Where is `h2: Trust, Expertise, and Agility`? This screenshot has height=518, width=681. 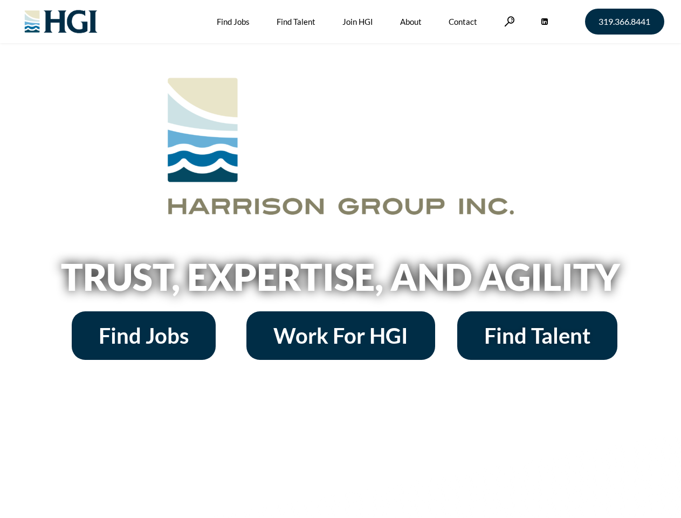 h2: Trust, Expertise, and Agility is located at coordinates (341, 277).